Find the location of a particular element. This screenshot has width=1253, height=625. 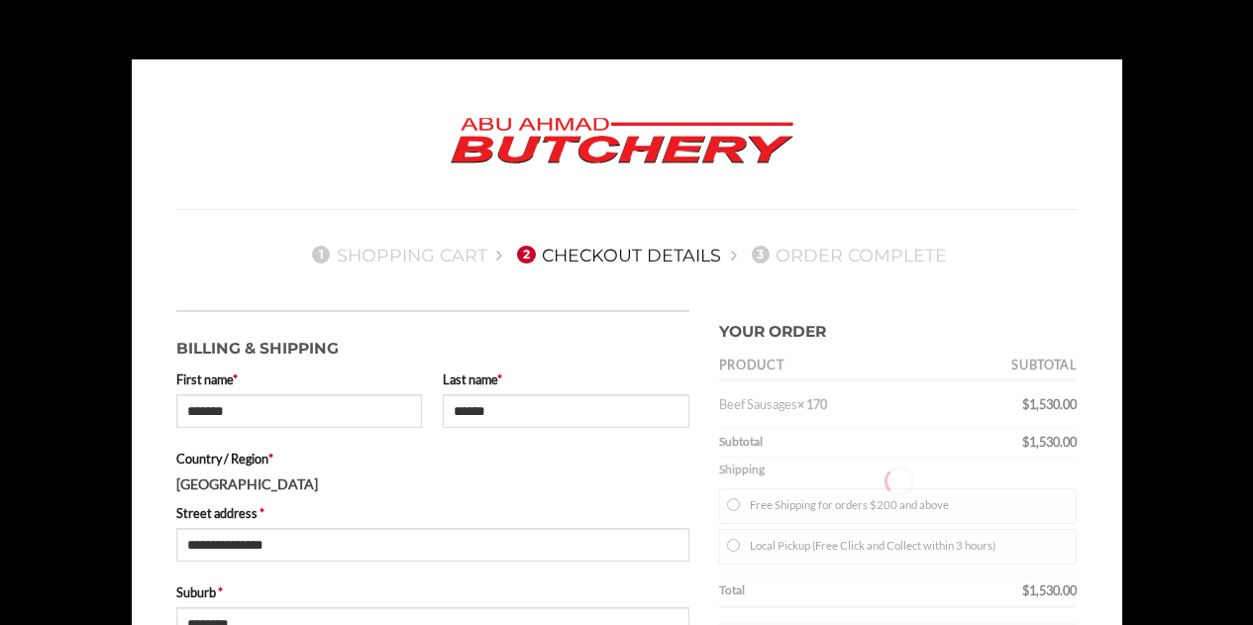

label: First name is located at coordinates (299, 379).